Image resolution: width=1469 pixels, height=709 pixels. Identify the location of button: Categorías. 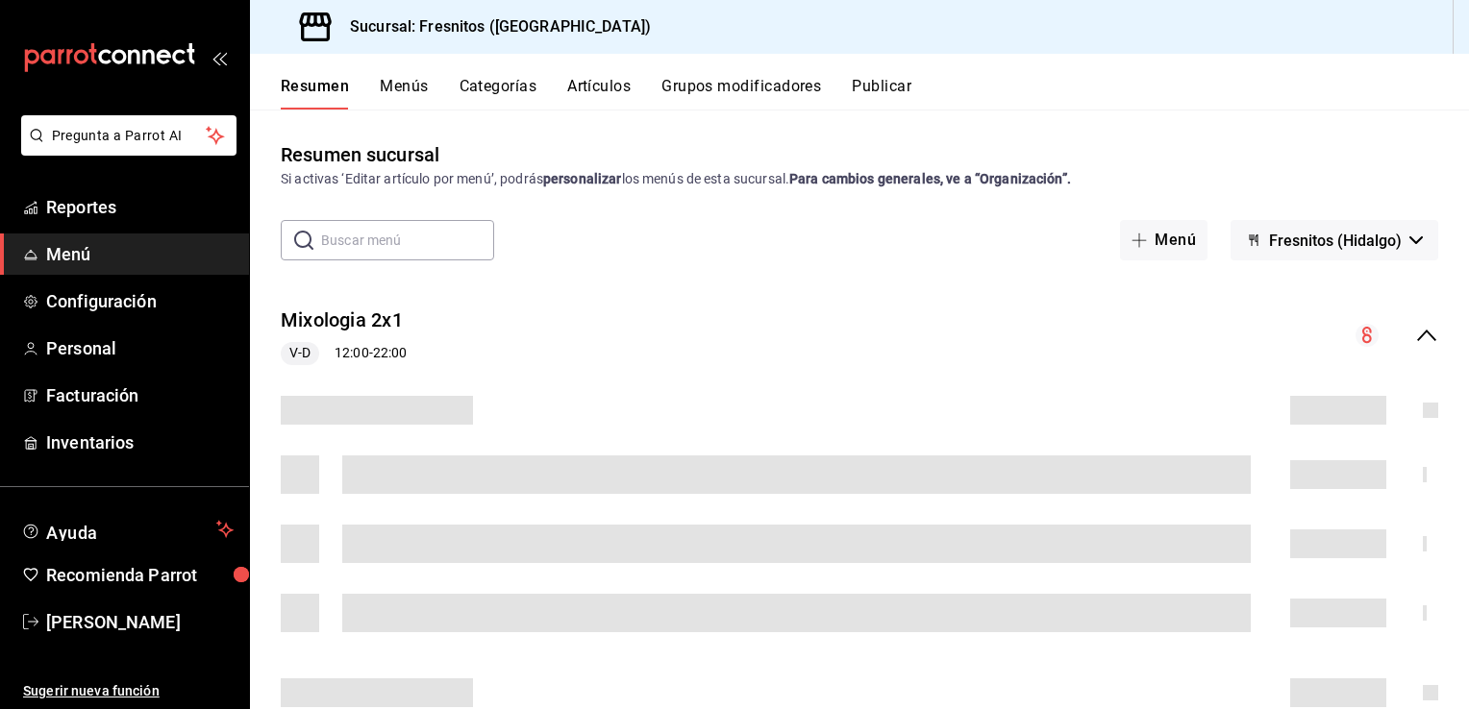
(498, 93).